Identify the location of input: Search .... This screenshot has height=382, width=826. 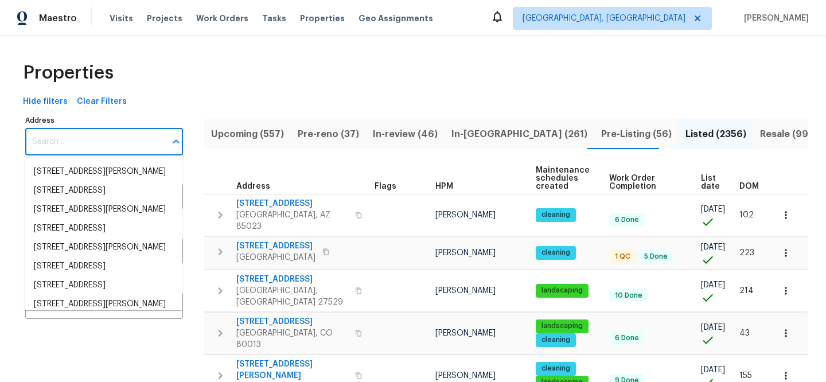
(95, 142).